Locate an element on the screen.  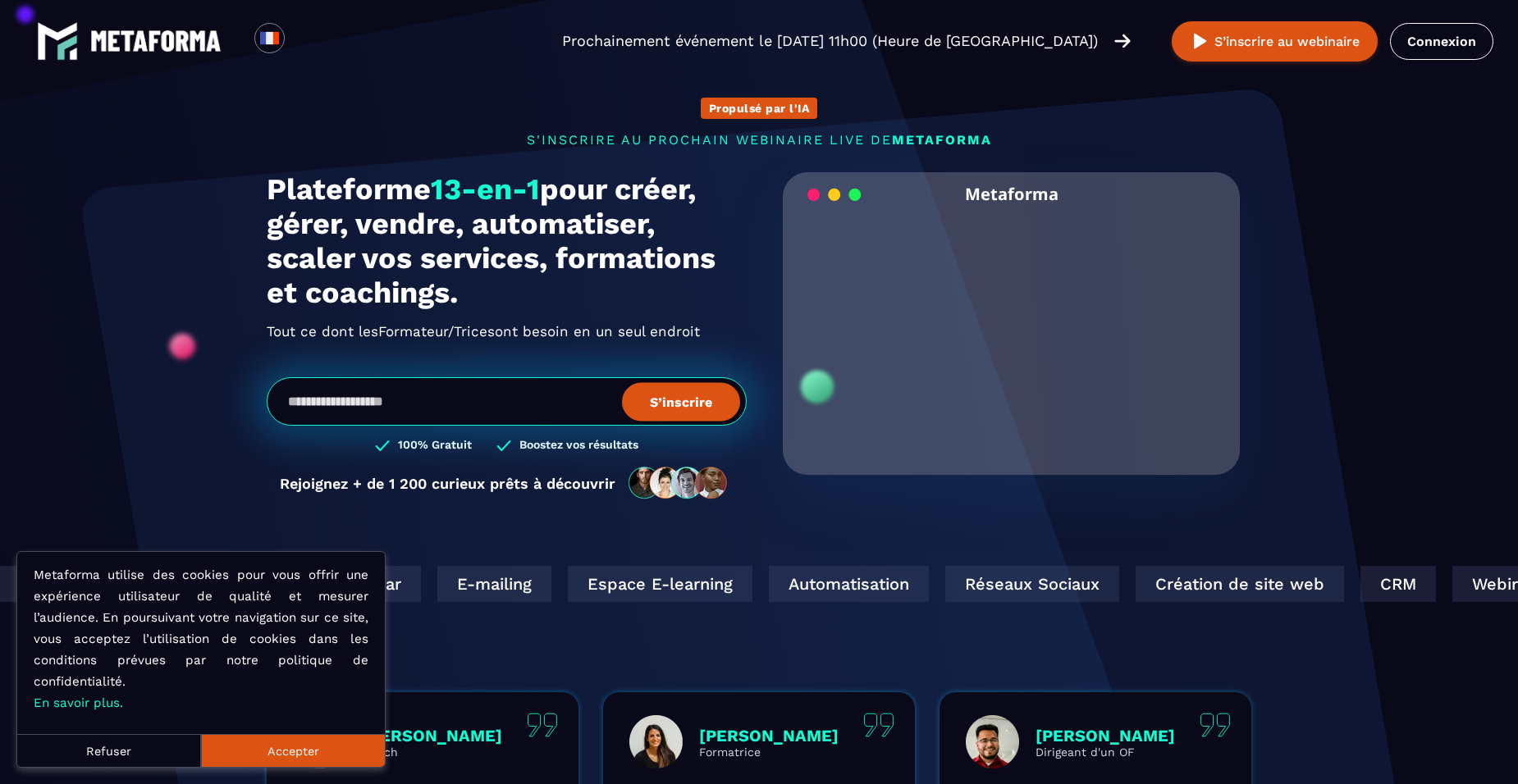
h1: Plateforme pour créer, gérer, vendre, automatiser, scaler vos services, formations et coachings. is located at coordinates (506, 242).